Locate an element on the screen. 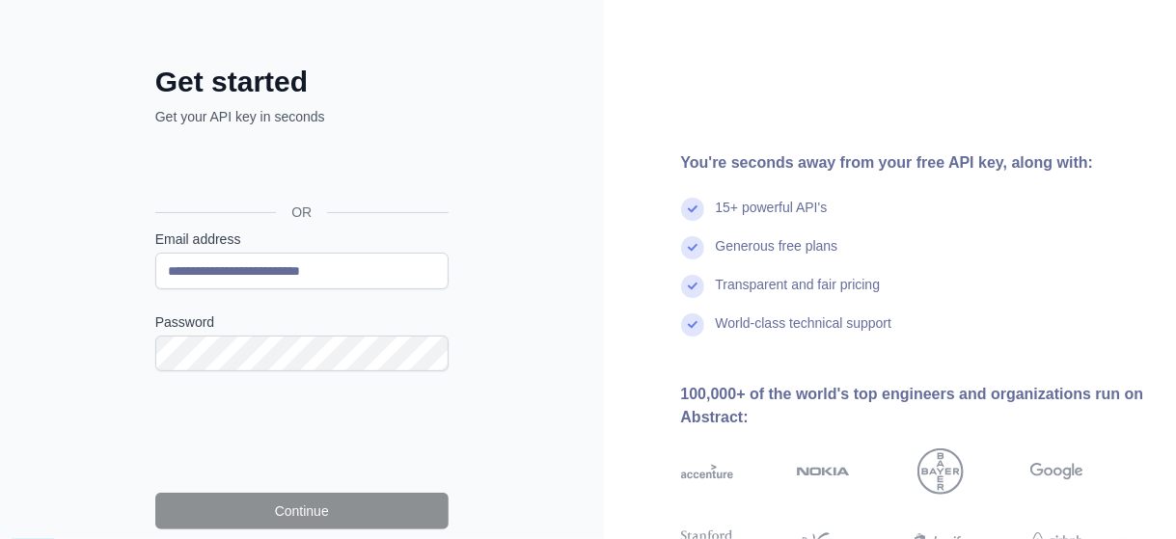 The height and width of the screenshot is (539, 1176). div: 100,000+ of the world's top engineers and organizations run on Abstract: is located at coordinates (913, 406).